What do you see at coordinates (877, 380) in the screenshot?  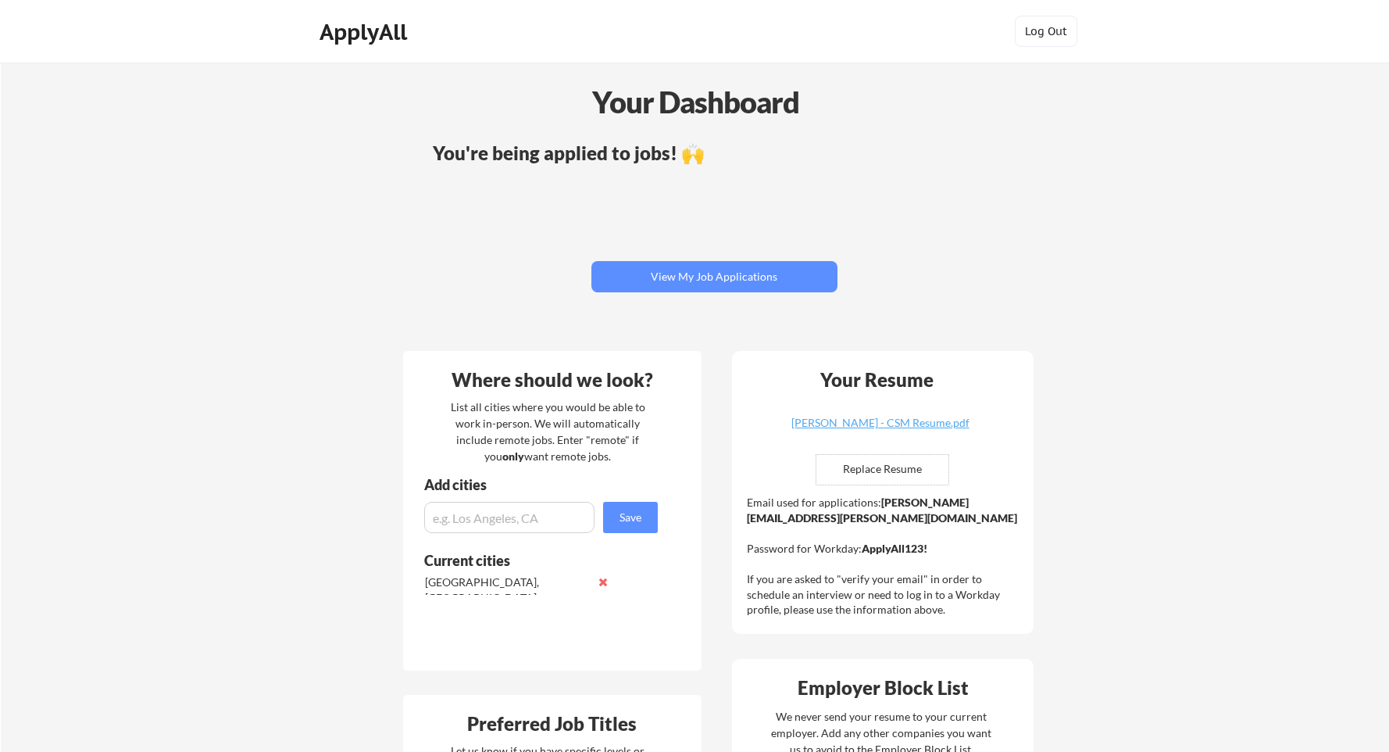 I see `div: Your Resume` at bounding box center [877, 380].